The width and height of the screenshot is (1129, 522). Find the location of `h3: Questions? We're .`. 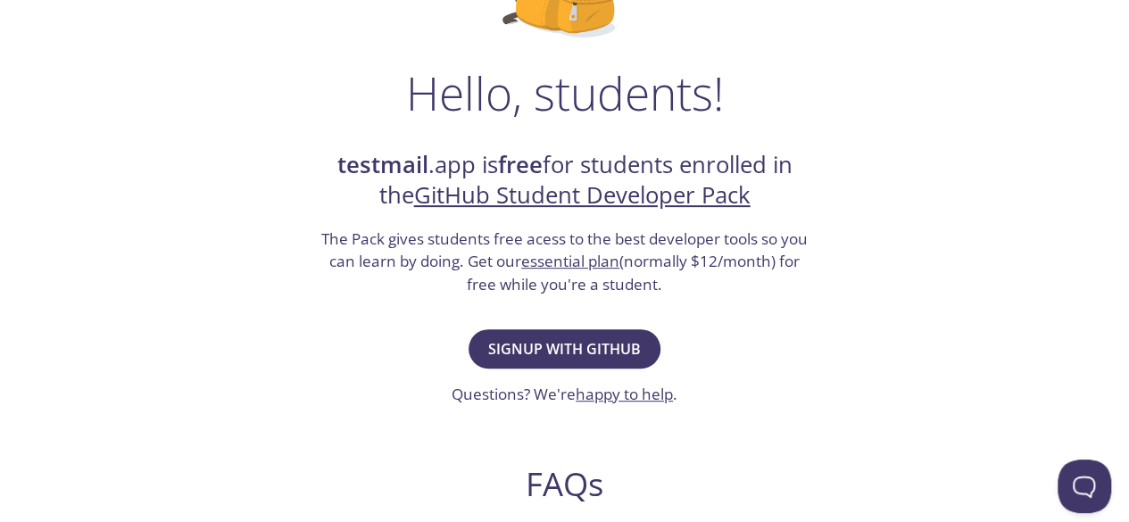

h3: Questions? We're . is located at coordinates (564, 394).